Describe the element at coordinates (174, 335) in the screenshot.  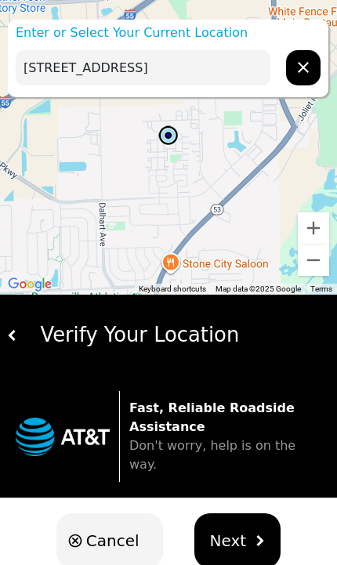
I see `div: Verify Your Location` at that location.